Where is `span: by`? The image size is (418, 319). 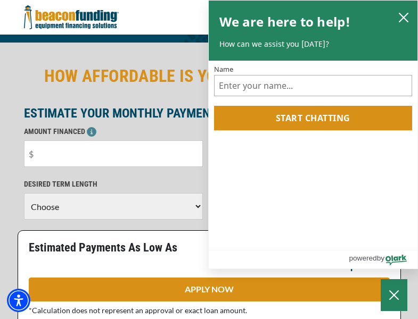
span: by is located at coordinates (380, 258).